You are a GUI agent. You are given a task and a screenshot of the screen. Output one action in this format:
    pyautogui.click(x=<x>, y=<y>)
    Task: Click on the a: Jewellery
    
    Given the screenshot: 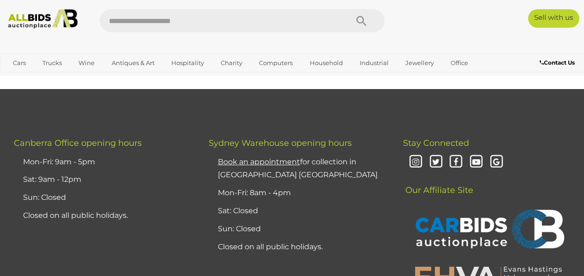 What is the action you would take?
    pyautogui.click(x=420, y=63)
    